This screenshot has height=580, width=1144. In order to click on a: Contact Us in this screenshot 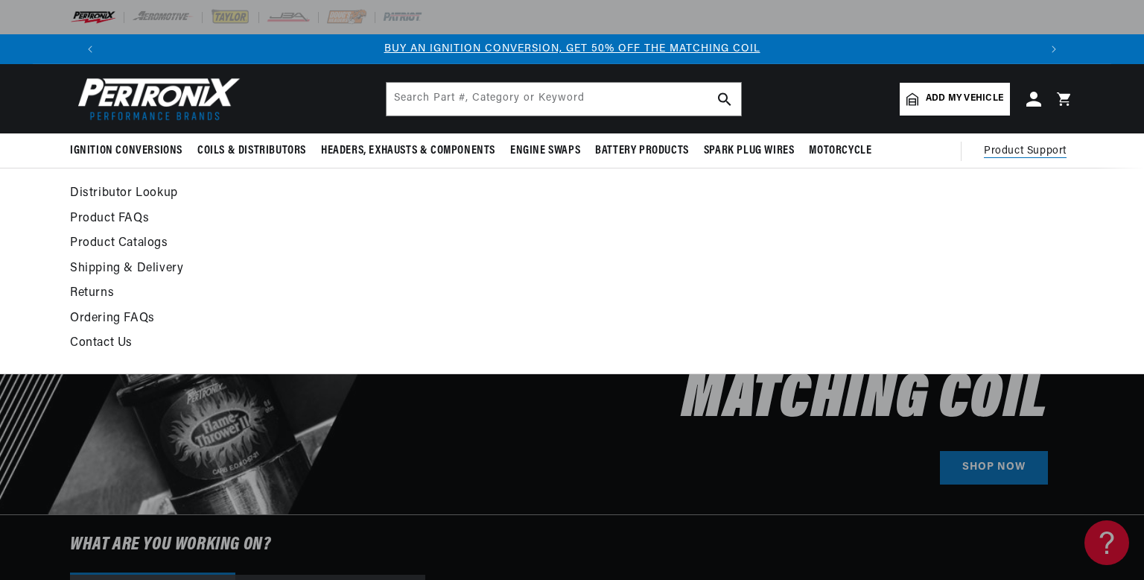, I will do `click(436, 343)`.